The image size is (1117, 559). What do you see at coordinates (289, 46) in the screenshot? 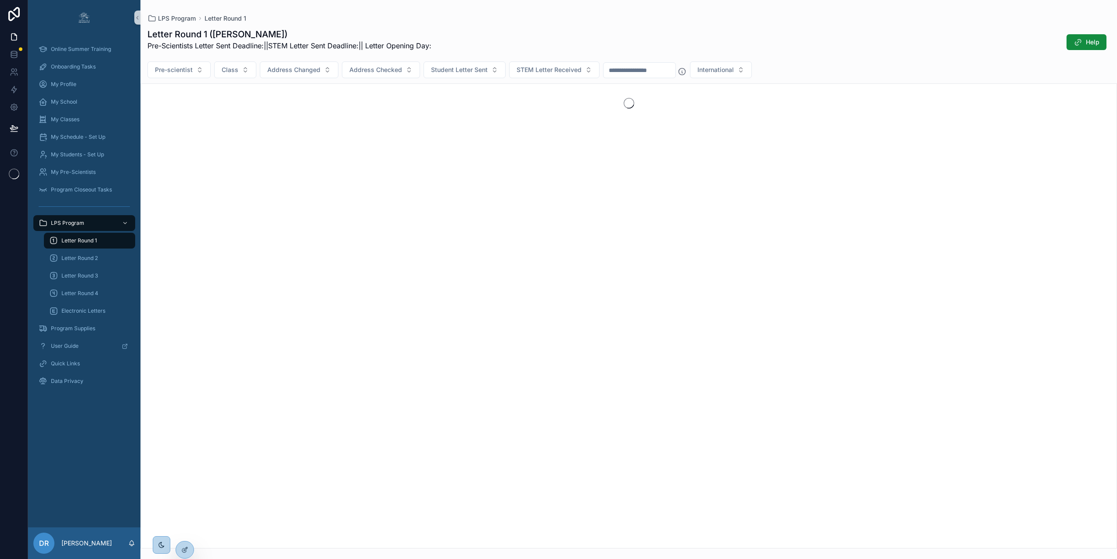
I see `p: Pre-Scientists Letter Sent Deadline: ||STEM Letter Sent Deadline: || Letter Opening Day:` at bounding box center [289, 46].